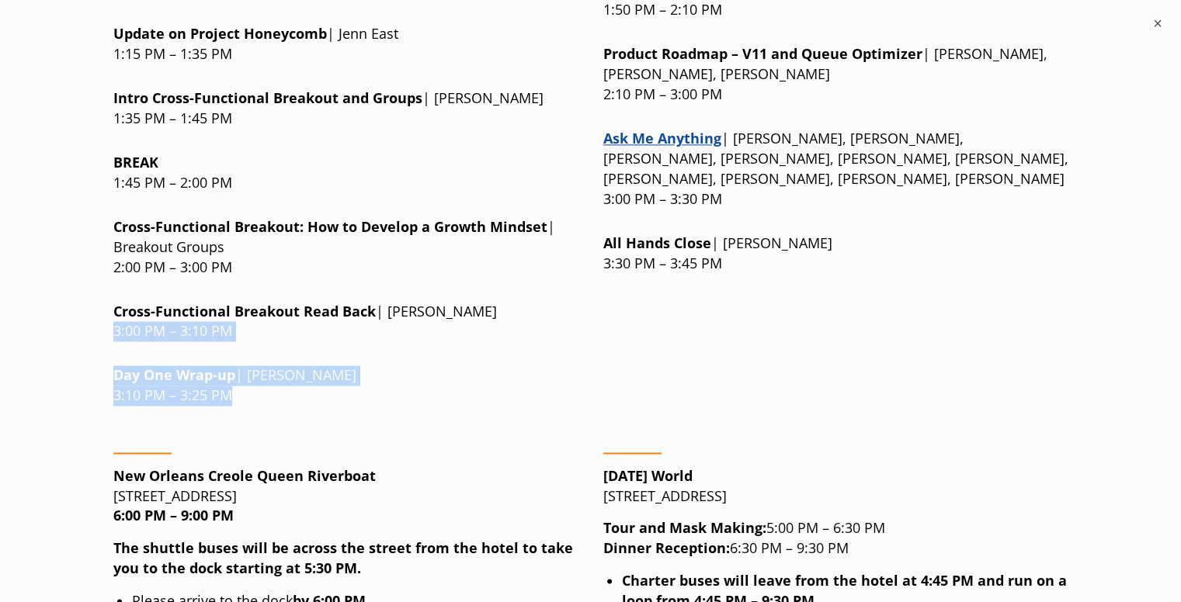  I want to click on strong: Intro Cross-Functional Breakout and Groups, so click(268, 98).